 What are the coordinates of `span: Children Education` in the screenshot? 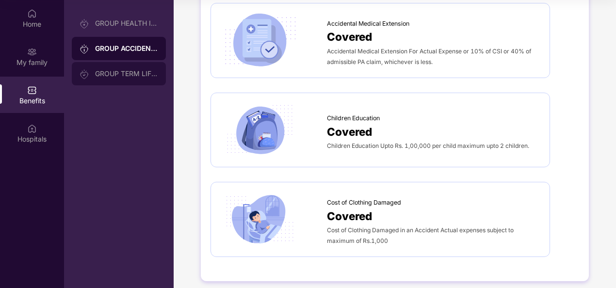 It's located at (353, 118).